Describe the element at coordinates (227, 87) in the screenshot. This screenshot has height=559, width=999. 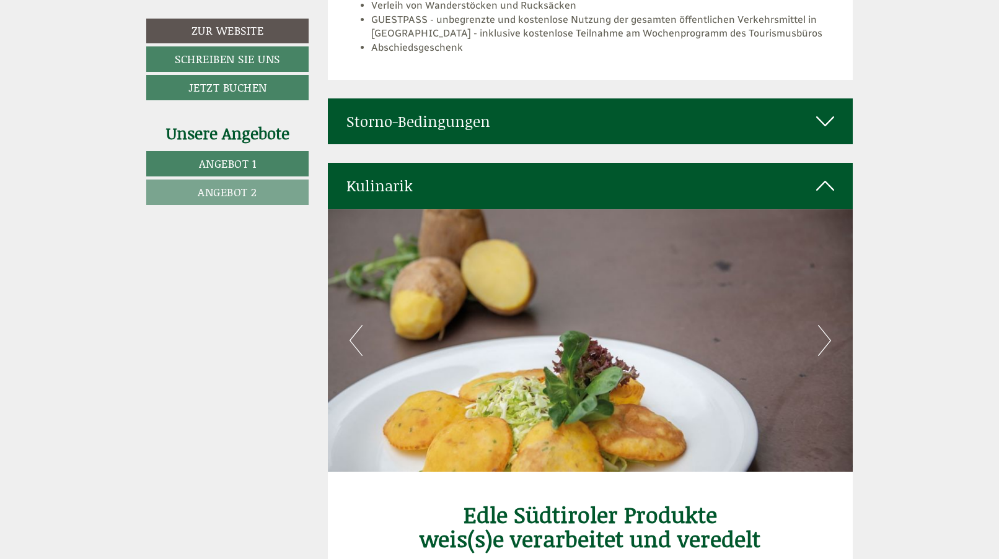
I see `a: Jetzt buchen` at that location.